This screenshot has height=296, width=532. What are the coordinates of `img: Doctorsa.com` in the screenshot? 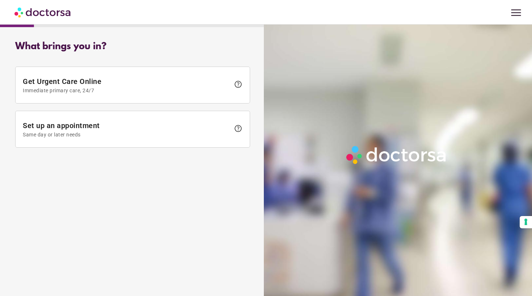 It's located at (43, 12).